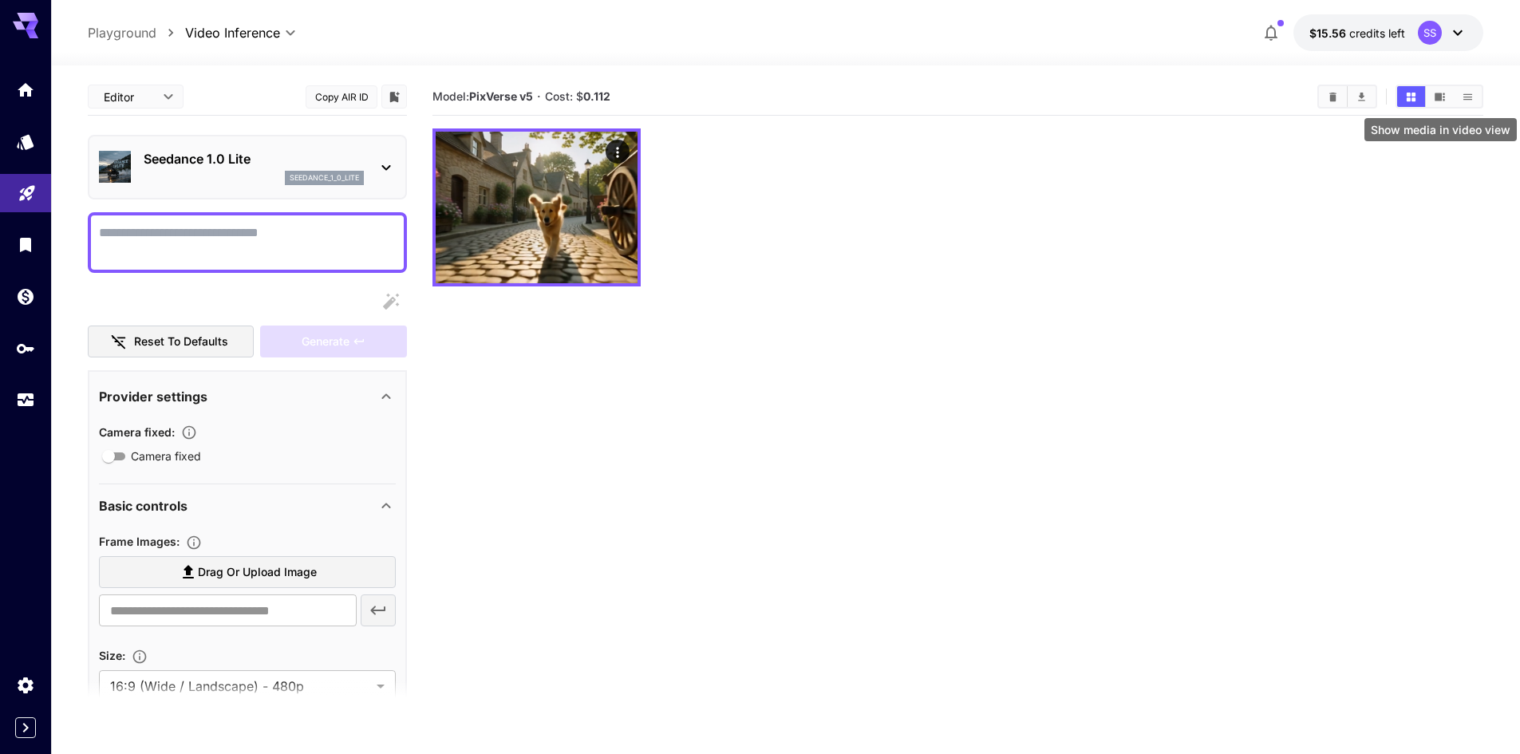 This screenshot has width=1520, height=754. I want to click on p: Seedance 1.0 Lite, so click(254, 159).